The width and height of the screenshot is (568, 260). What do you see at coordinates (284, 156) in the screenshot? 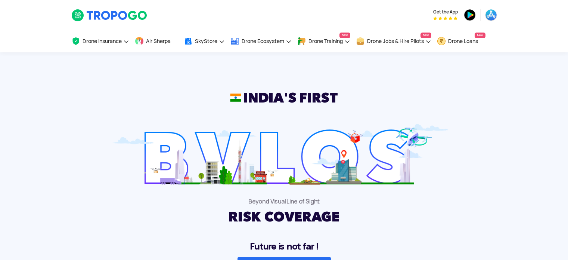
I see `img: ic_bvlos%20bg.png` at bounding box center [284, 156].